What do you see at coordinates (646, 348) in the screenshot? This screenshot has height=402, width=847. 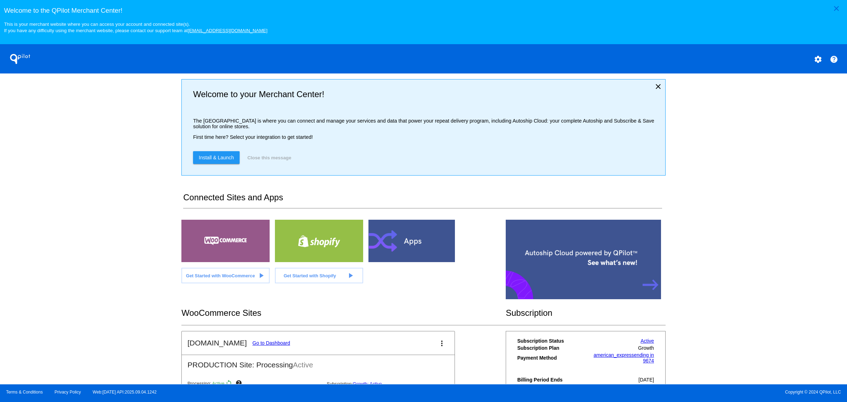 I see `span: Growth` at bounding box center [646, 348].